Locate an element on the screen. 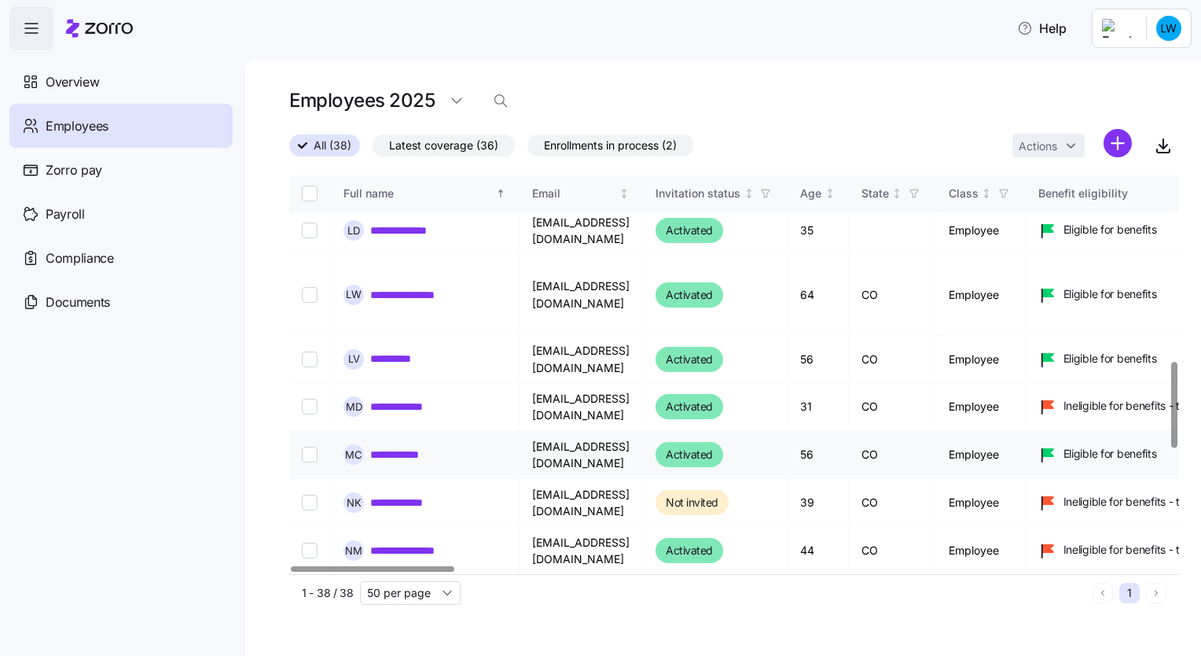 The image size is (1201, 656). input: Select record 18 is located at coordinates (310, 230).